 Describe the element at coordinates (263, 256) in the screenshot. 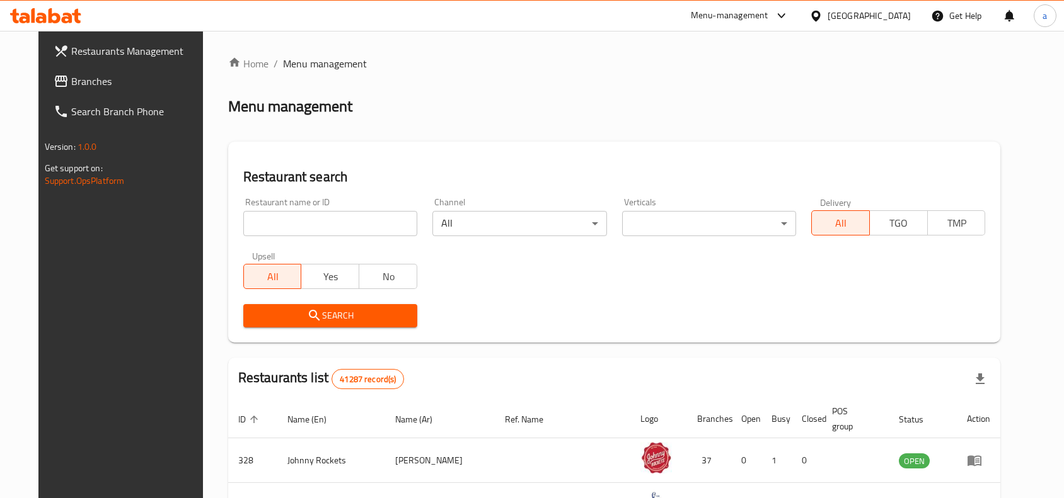

I see `label: Upsell` at that location.